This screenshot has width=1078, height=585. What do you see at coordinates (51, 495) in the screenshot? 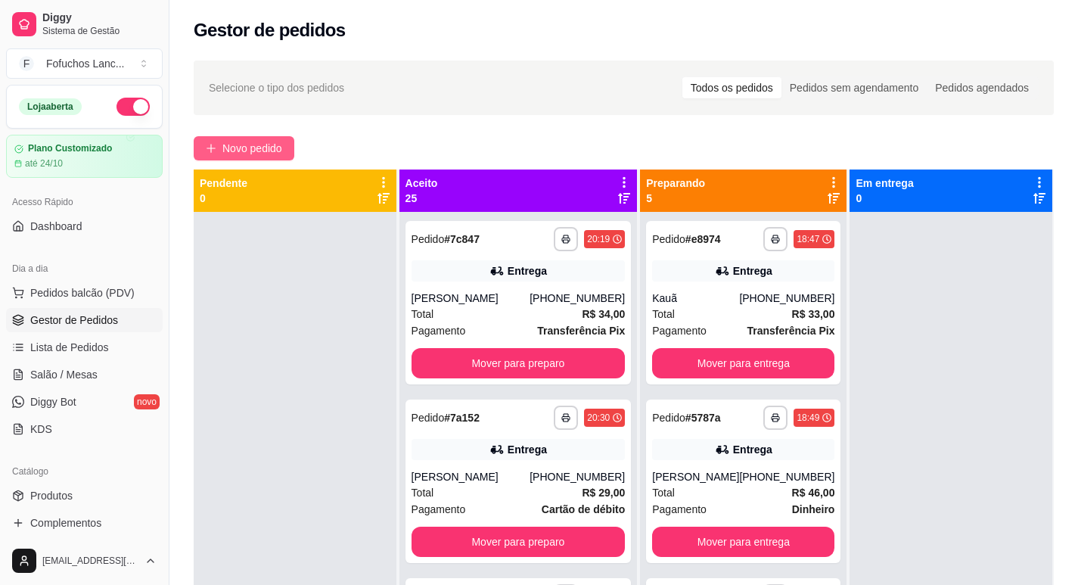
I see `span: Produtos` at bounding box center [51, 495].